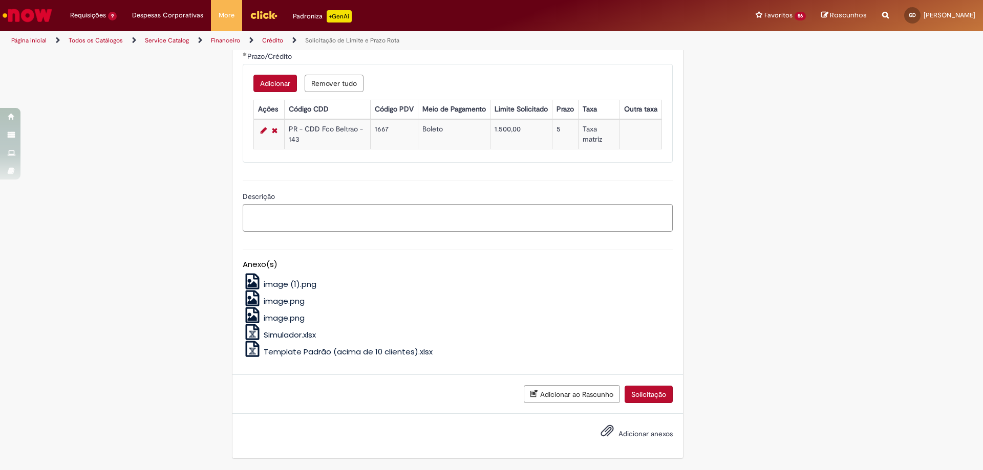  What do you see at coordinates (394, 109) in the screenshot?
I see `th: Código PDV` at bounding box center [394, 109].